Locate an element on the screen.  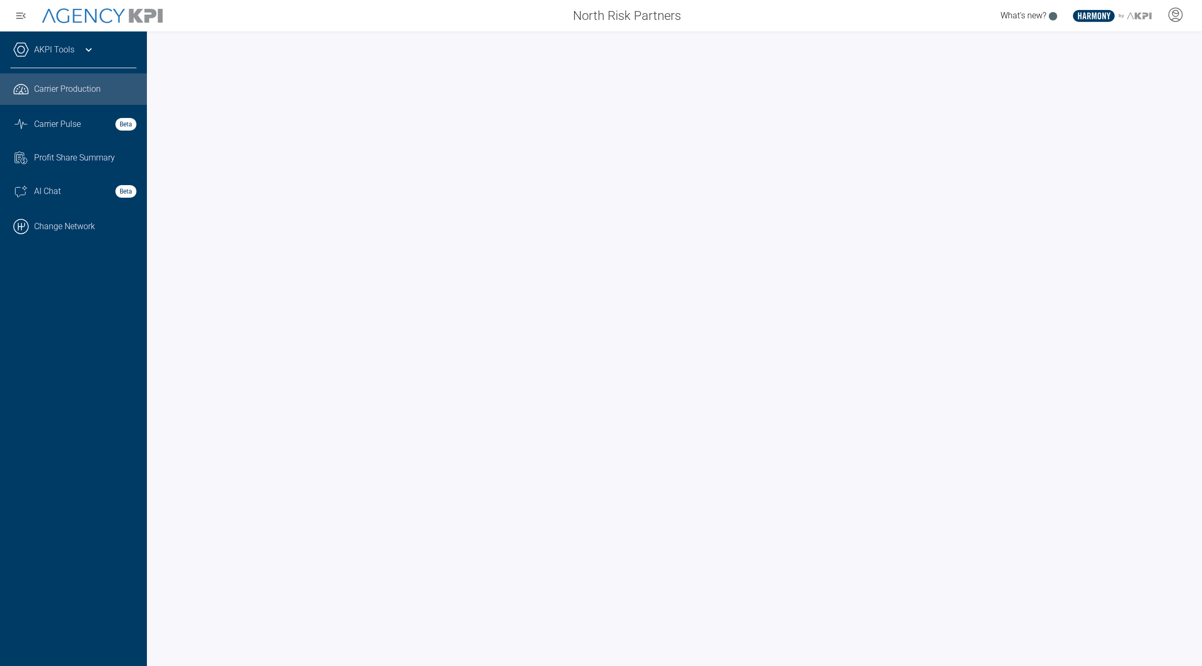
span: What's new? is located at coordinates (1023, 15).